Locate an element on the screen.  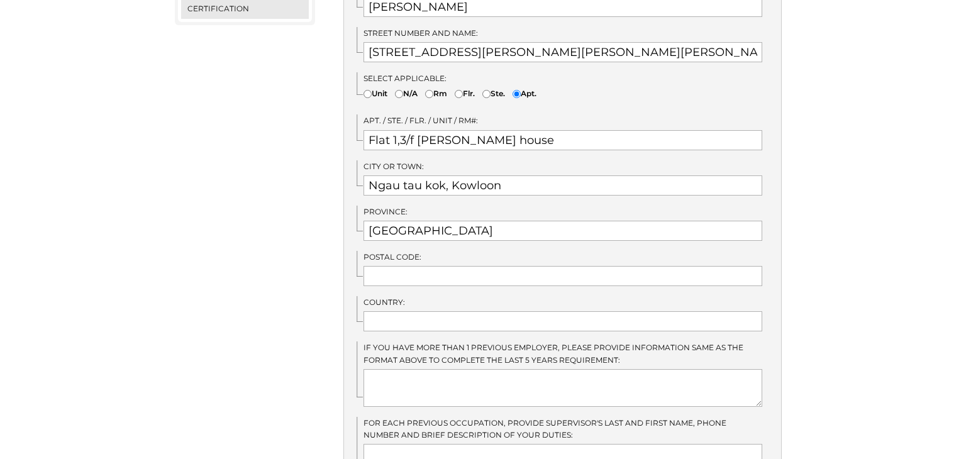
label: Flr. is located at coordinates (465, 93).